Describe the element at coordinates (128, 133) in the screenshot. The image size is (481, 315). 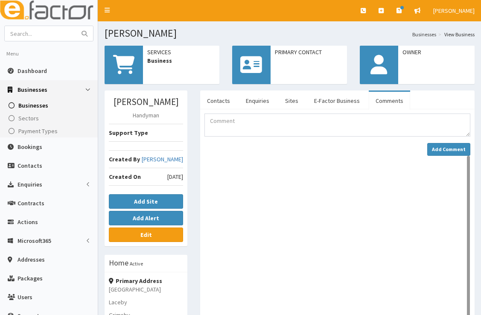
I see `b: Support Type` at that location.